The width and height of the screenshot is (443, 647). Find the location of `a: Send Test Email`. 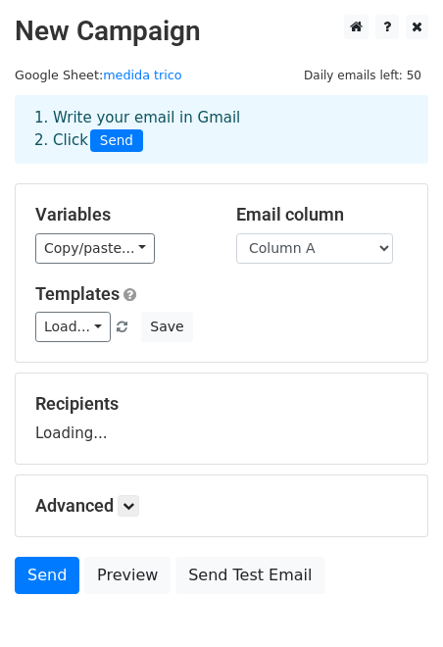

a: Send Test Email is located at coordinates (250, 576).